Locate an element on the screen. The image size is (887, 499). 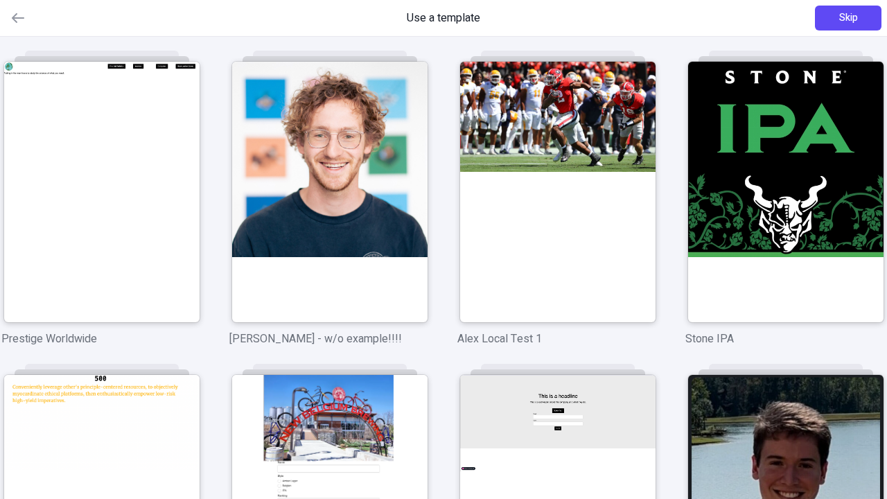
span: Use a template is located at coordinates (443, 18).